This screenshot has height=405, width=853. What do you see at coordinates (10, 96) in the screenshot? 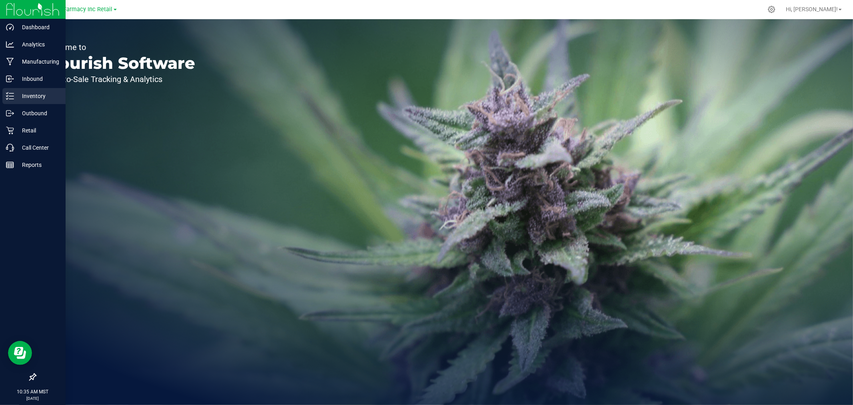
I see `inline-svg: Inventory` at bounding box center [10, 96].